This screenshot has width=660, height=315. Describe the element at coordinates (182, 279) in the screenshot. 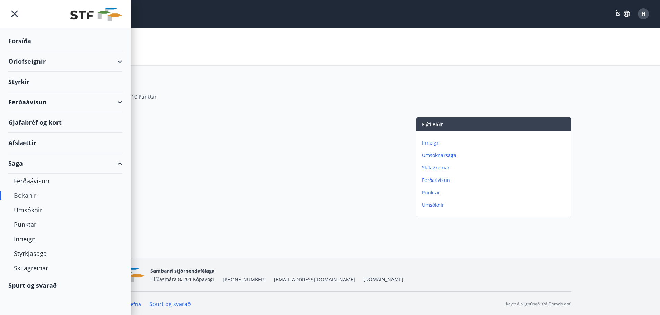

I see `span: Hlíðasmára 8, 201 Kópavogi` at that location.